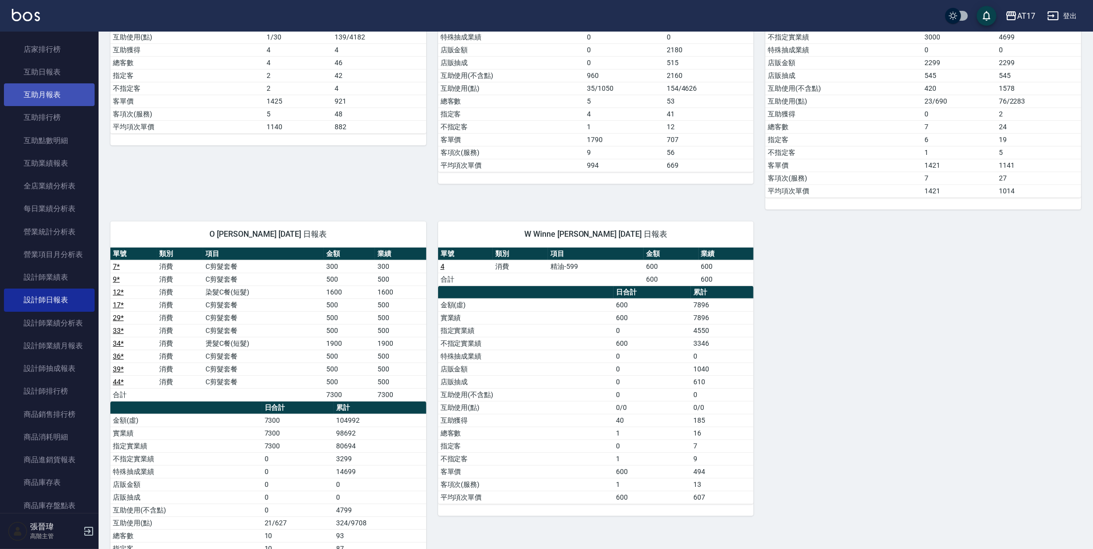 This screenshot has height=549, width=1093. Describe the element at coordinates (49, 232) in the screenshot. I see `a: 營業統計分析表` at that location.